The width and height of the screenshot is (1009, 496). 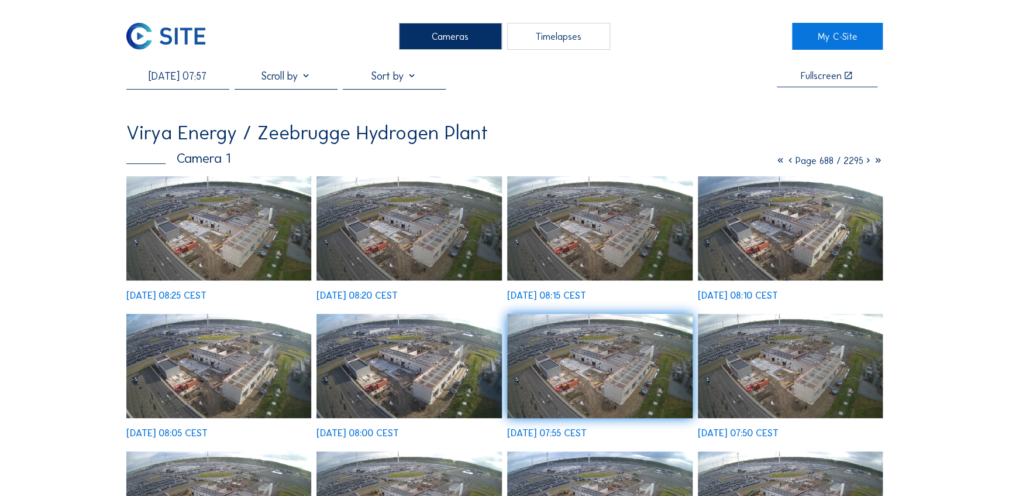 What do you see at coordinates (829, 160) in the screenshot?
I see `span: Page 688 / 2295` at bounding box center [829, 160].